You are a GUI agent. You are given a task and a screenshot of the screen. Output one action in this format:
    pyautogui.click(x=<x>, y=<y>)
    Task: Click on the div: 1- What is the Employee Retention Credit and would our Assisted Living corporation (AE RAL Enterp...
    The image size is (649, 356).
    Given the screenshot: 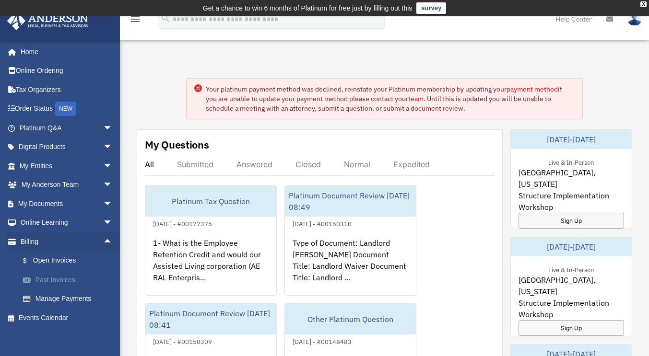 What is the action you would take?
    pyautogui.click(x=210, y=267)
    